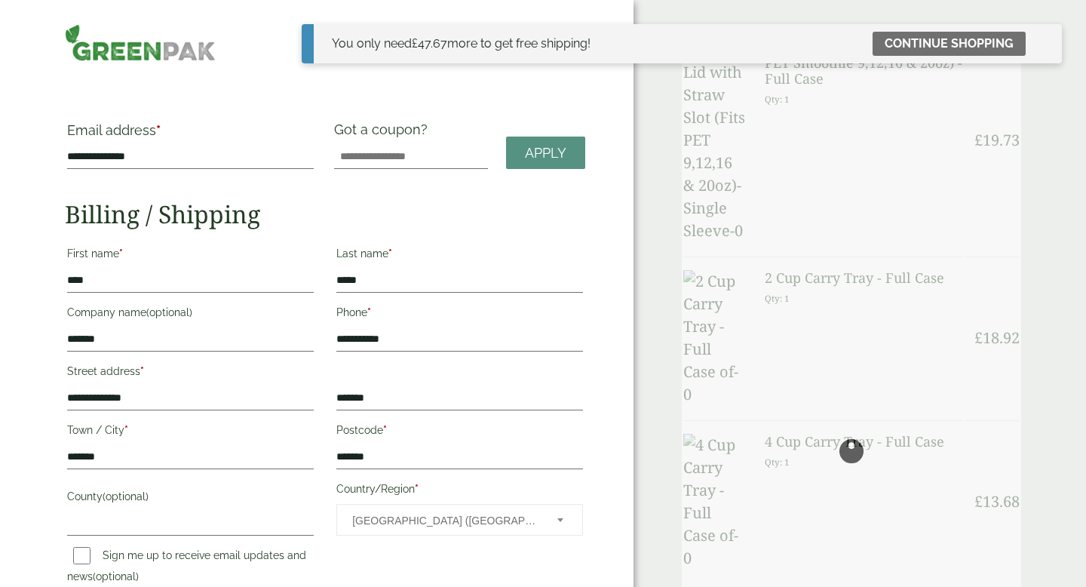  I want to click on input: Sign me up to receive email updates and news(optional), so click(81, 555).